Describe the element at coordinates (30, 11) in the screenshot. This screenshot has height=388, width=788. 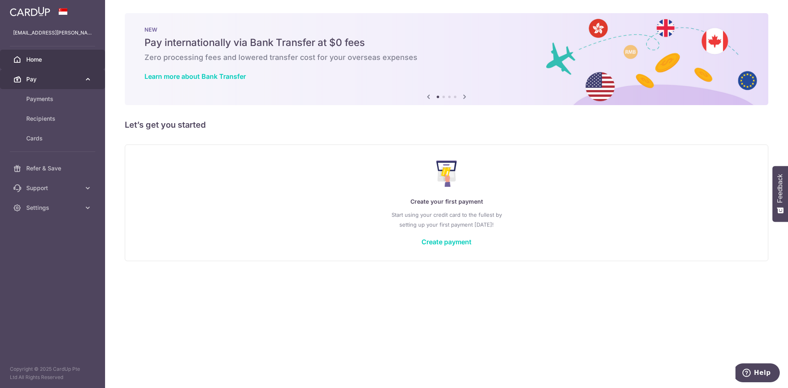
I see `img: CardUp` at that location.